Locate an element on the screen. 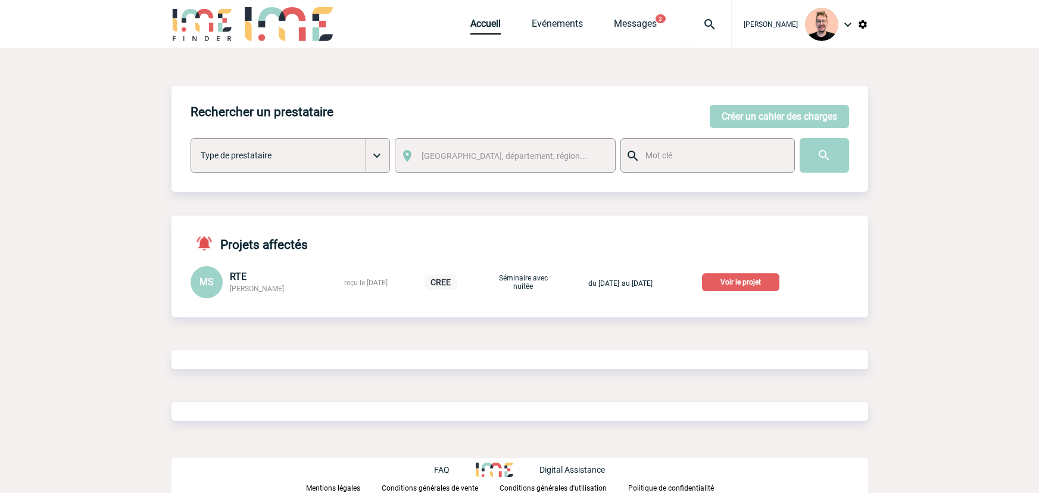  p: Digital Assistance is located at coordinates (572, 470).